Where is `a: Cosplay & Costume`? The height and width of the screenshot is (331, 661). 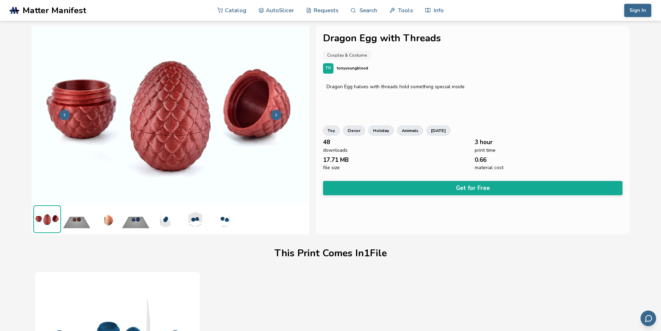 a: Cosplay & Costume is located at coordinates (347, 55).